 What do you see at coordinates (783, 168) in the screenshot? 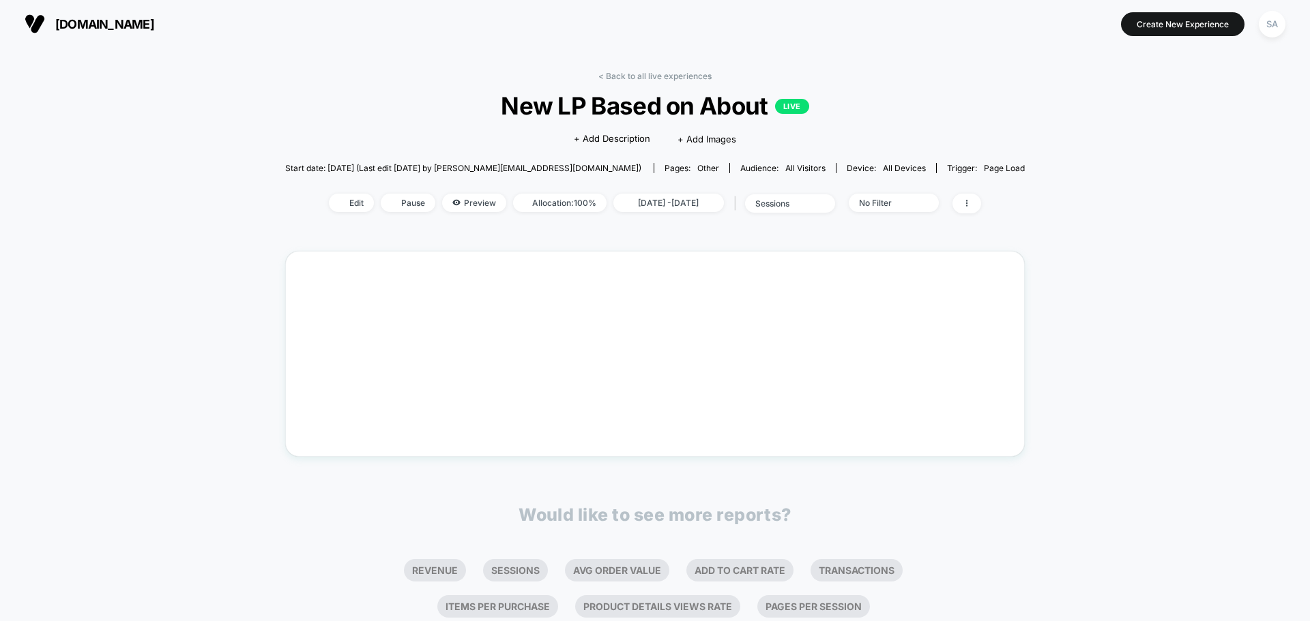
I see `div: Audience:` at bounding box center [783, 168].